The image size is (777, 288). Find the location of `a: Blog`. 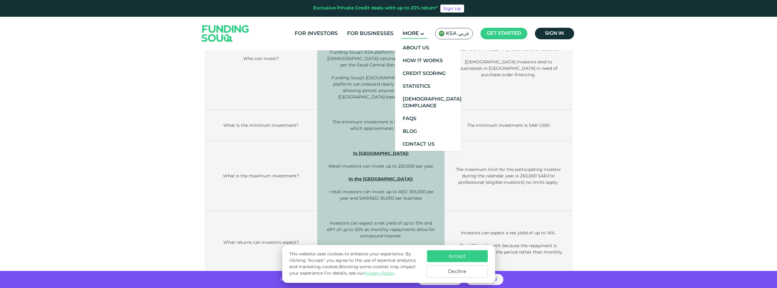

a: Blog is located at coordinates (428, 131).